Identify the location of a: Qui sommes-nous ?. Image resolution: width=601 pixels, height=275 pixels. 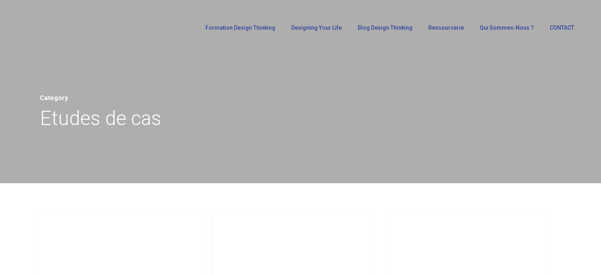
(507, 28).